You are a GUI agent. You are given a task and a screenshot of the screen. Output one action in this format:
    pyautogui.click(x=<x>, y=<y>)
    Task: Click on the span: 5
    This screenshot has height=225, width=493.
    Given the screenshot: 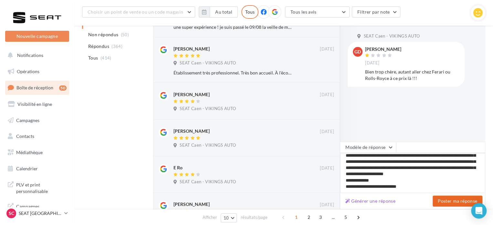 What is the action you would take?
    pyautogui.click(x=346, y=217)
    